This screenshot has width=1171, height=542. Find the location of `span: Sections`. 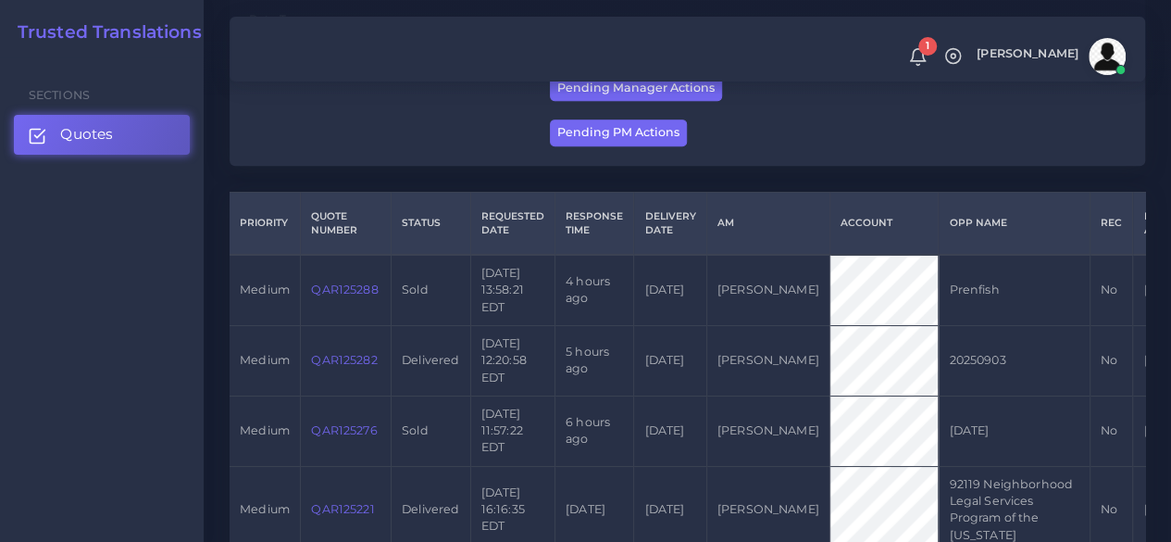

span: Sections is located at coordinates (59, 94).